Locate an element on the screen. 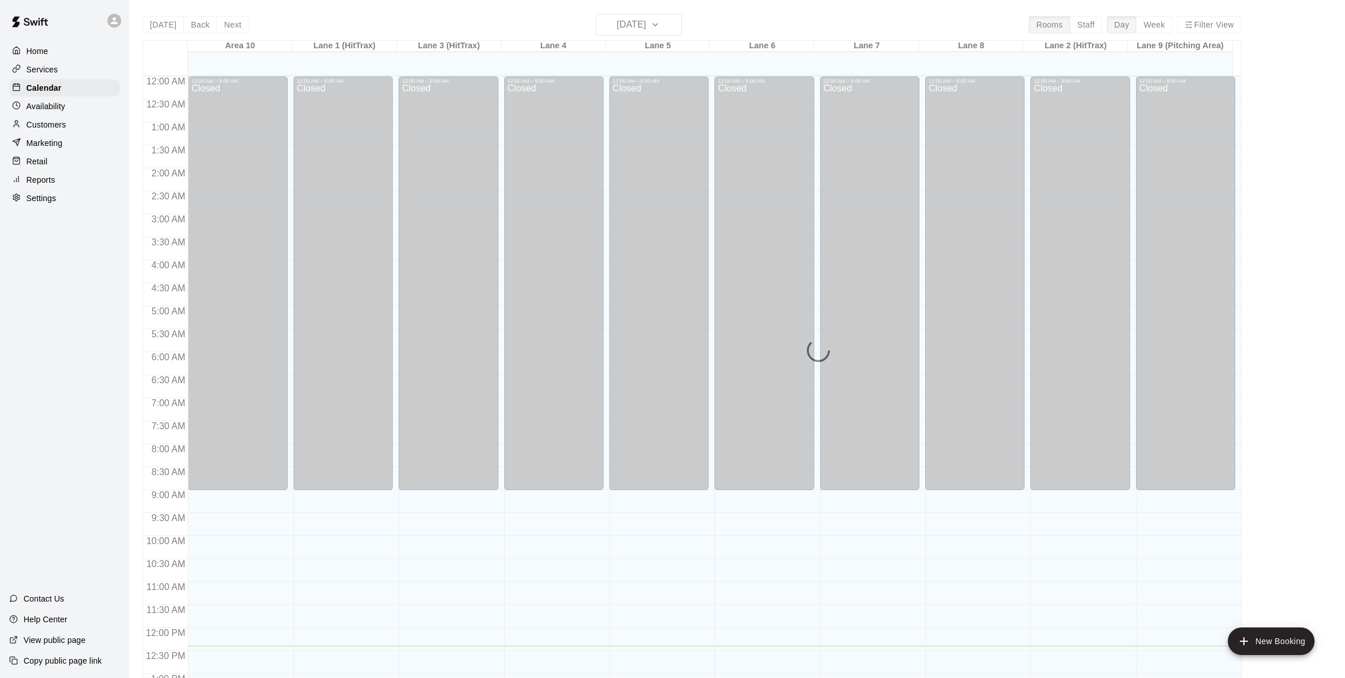 The height and width of the screenshot is (678, 1345). span: 10:30 AM is located at coordinates (166, 563).